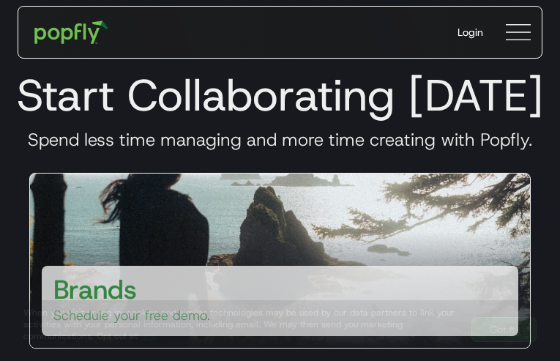 The height and width of the screenshot is (361, 560). What do you see at coordinates (280, 140) in the screenshot?
I see `h3: Spend less time managing and more time creating with Popfly.` at bounding box center [280, 140].